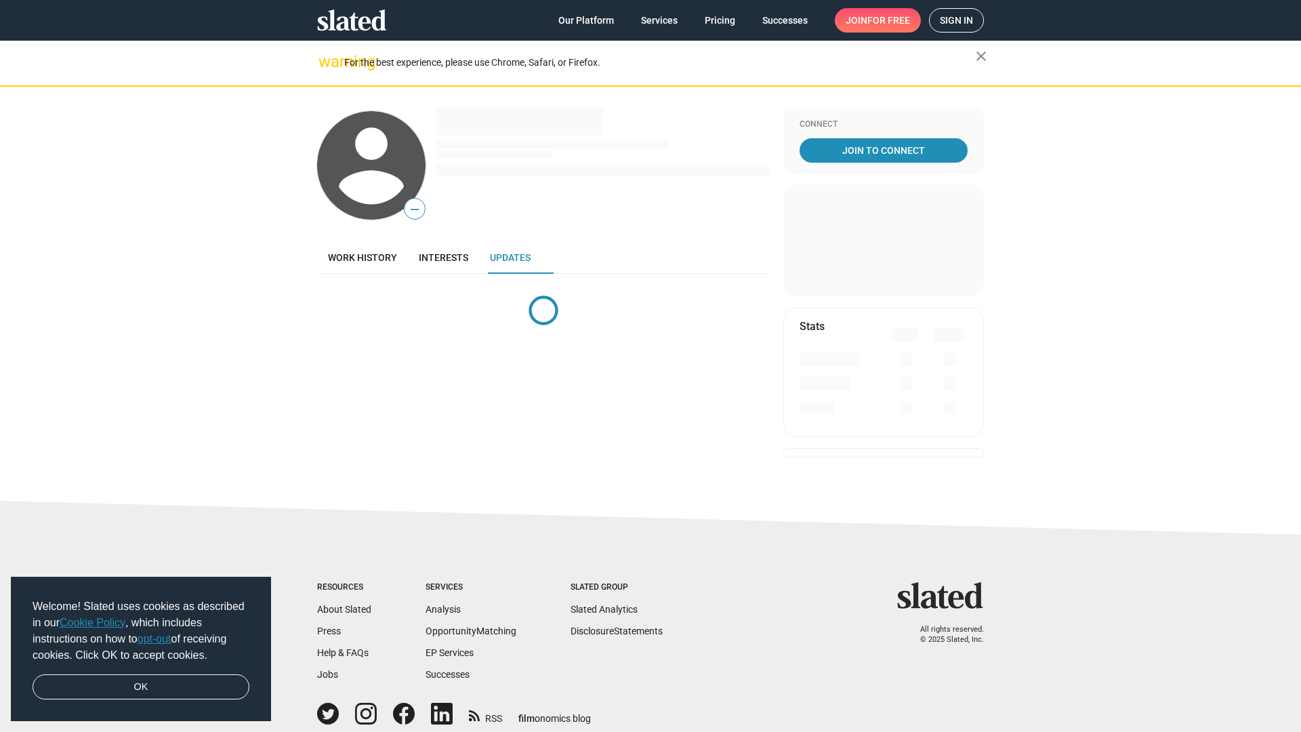  I want to click on span: Join To Connect, so click(884, 150).